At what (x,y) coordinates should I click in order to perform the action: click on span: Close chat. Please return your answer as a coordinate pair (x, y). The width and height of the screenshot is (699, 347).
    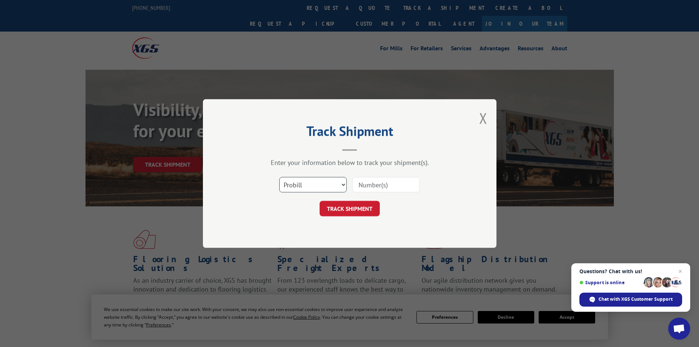
    Looking at the image, I should click on (680, 271).